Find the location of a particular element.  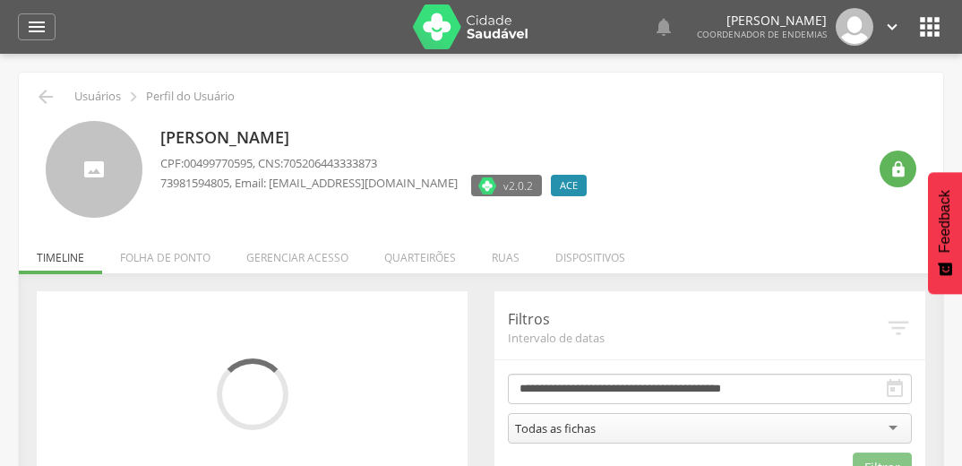

span: Feedback is located at coordinates (945, 221).